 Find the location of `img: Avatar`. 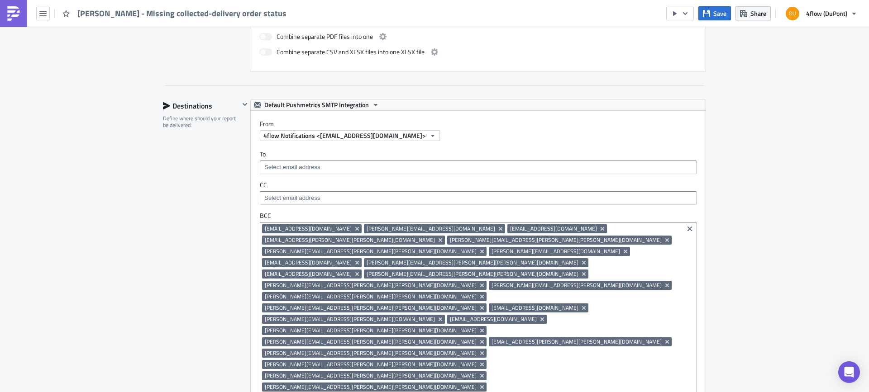

img: Avatar is located at coordinates (792, 14).